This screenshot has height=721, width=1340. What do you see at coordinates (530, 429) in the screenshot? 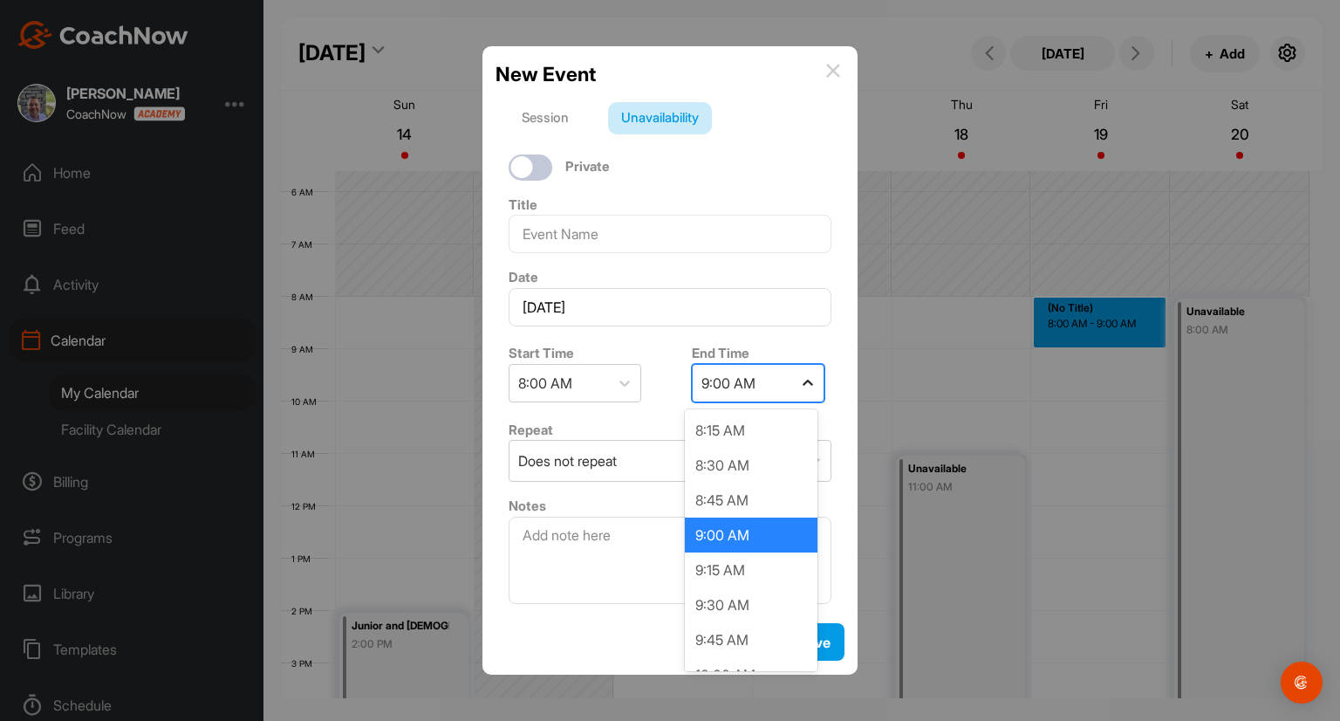
I see `label: Repeat` at bounding box center [530, 429].